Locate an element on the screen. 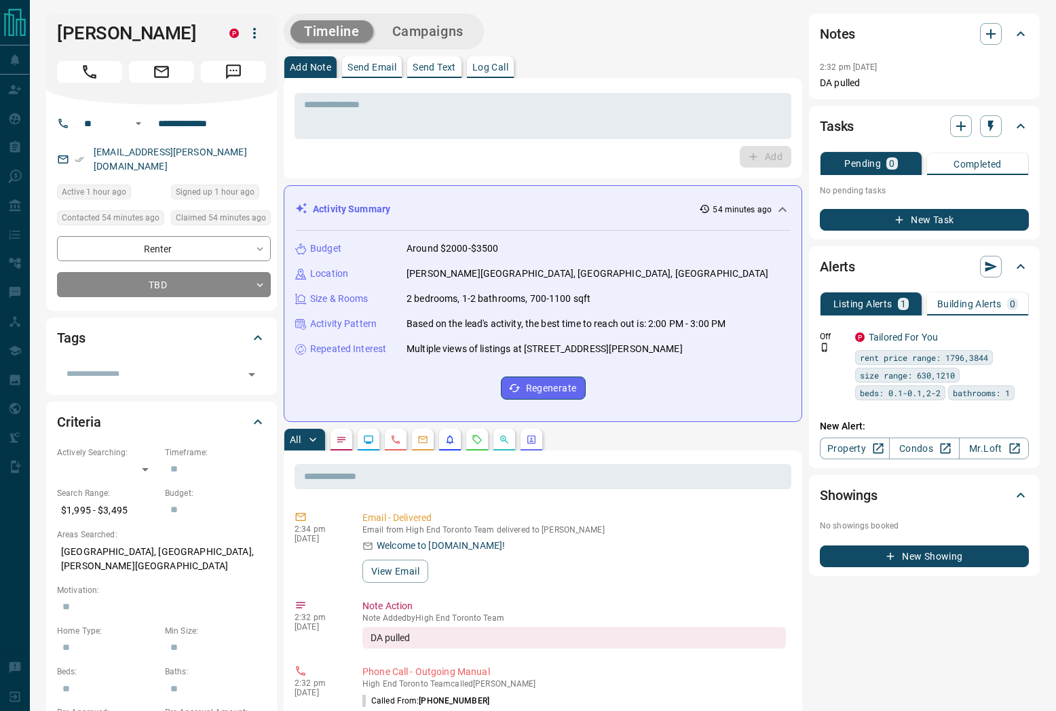 This screenshot has height=711, width=1056. button: Regenerate is located at coordinates (543, 388).